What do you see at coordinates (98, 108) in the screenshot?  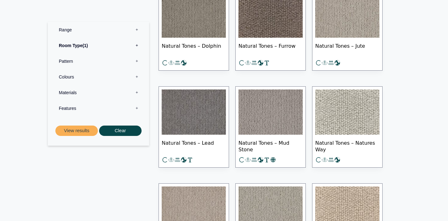 I see `label: Features` at bounding box center [98, 108].